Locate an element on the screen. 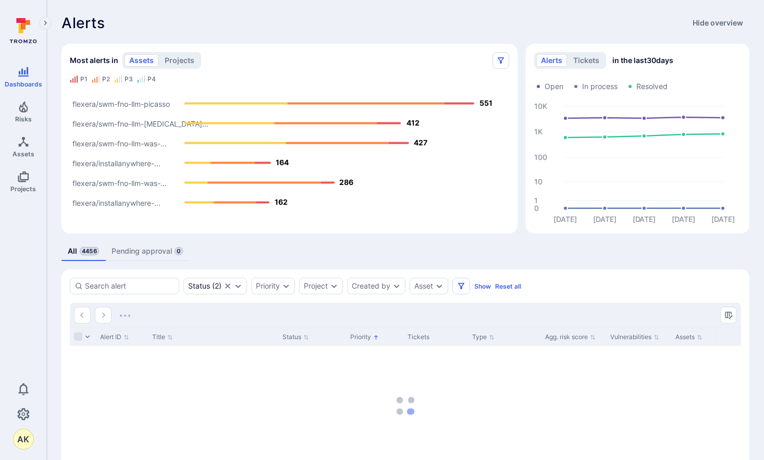 This screenshot has width=764, height=460. button: Show is located at coordinates (482, 286).